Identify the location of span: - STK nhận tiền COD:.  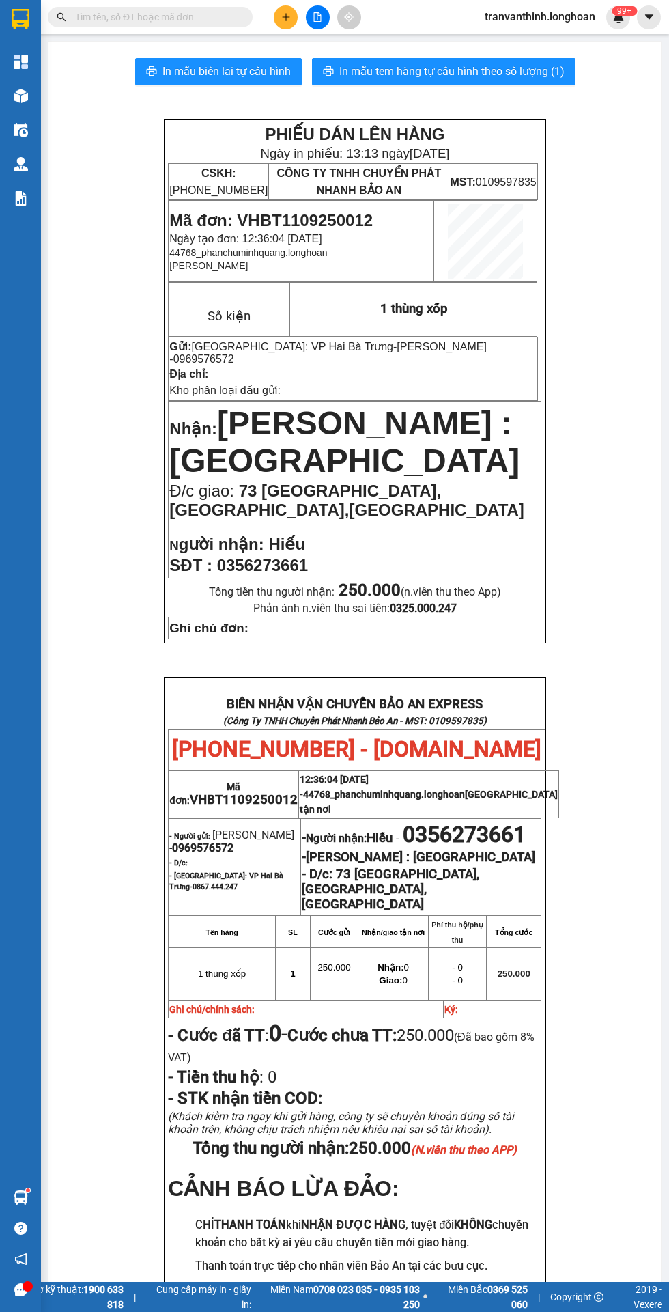
(245, 1098).